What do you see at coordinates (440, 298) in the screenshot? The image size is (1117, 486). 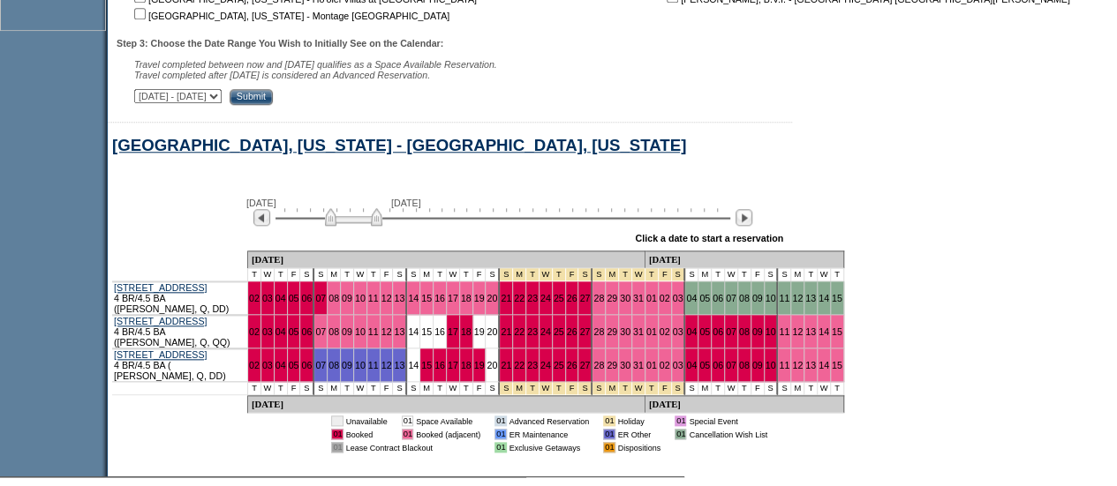 I see `a: 16` at bounding box center [440, 298].